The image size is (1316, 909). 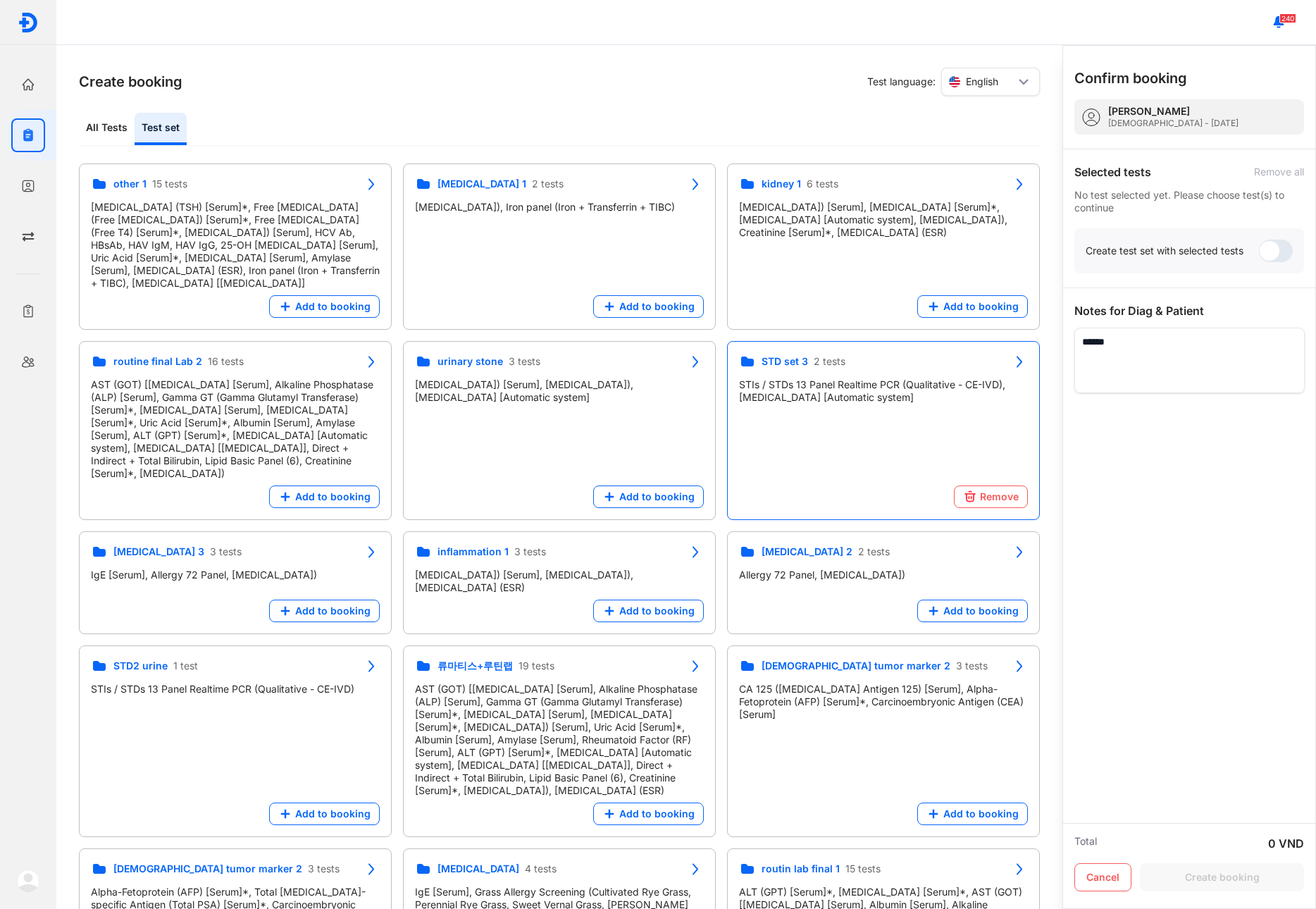 I want to click on div: STIs / STDs 13 Panel Realtime PCR (Qualitative - CE-IVD), so click(x=235, y=689).